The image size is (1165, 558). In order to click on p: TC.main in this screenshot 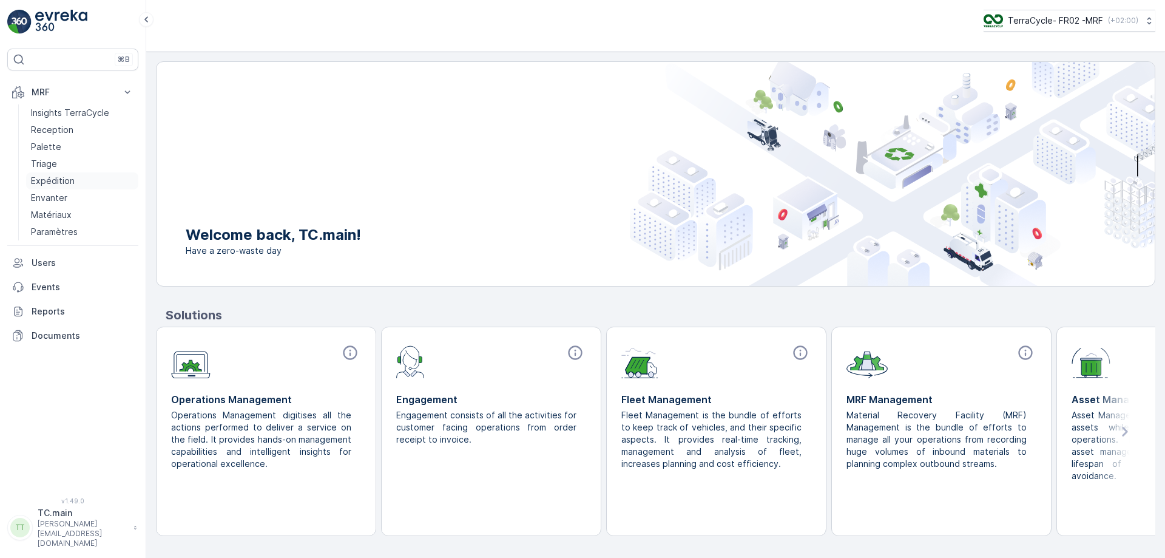, I will do `click(83, 513)`.